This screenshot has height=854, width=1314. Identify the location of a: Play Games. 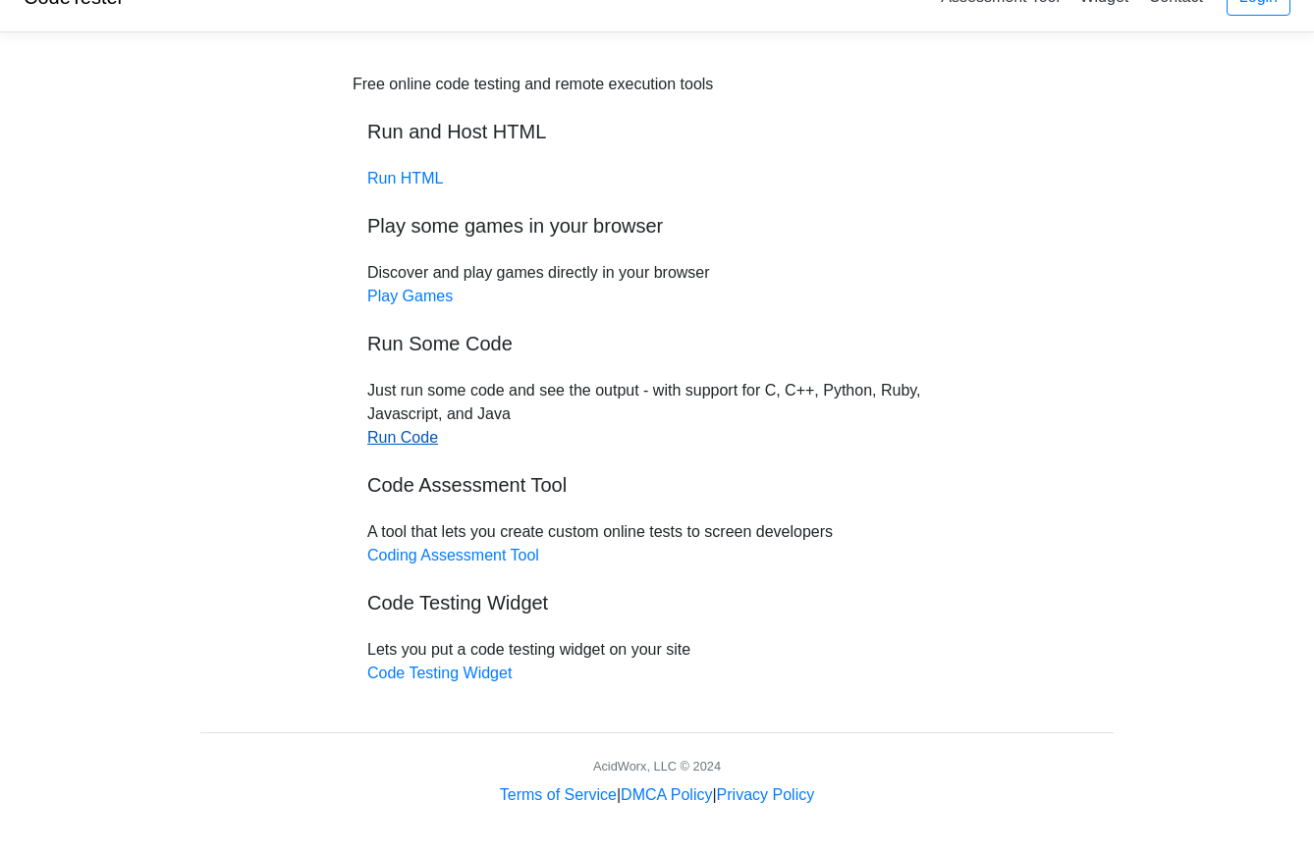
(410, 296).